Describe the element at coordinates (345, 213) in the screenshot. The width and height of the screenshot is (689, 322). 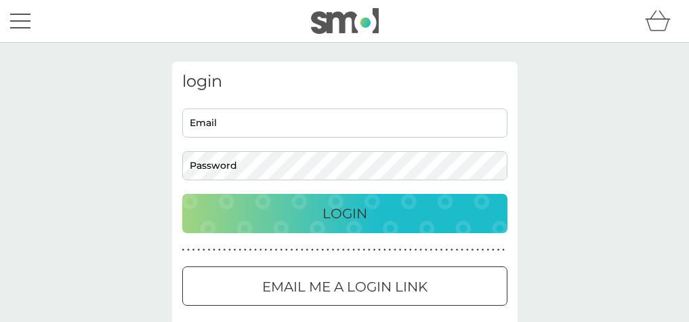
I see `p: Login` at that location.